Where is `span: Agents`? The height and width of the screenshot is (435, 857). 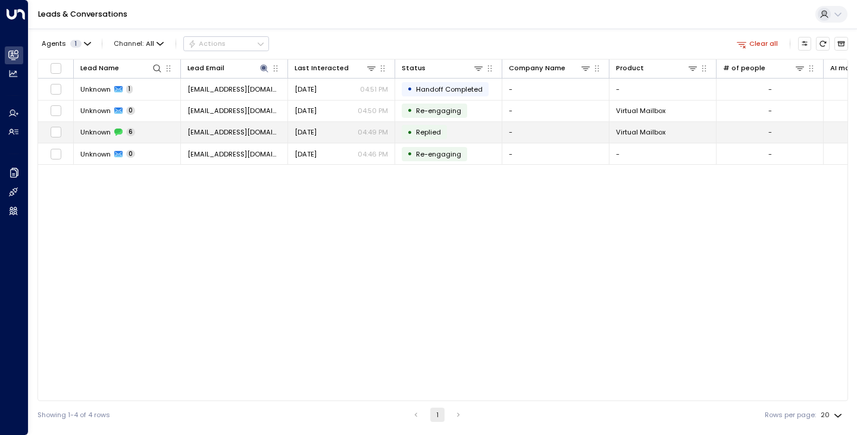
span: Agents is located at coordinates (54, 43).